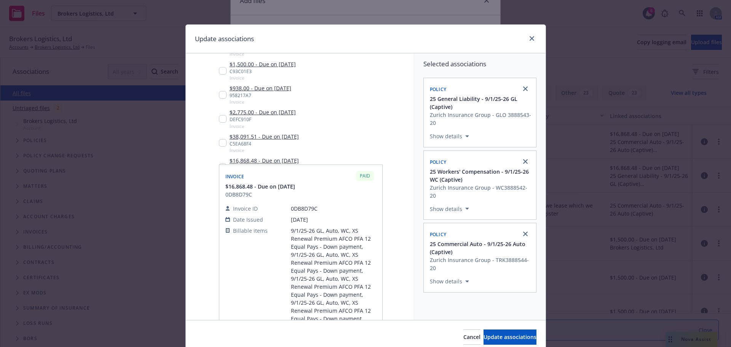 This screenshot has height=347, width=731. I want to click on button: 25 General Liability - 9/1/25-26 GL (Captive), so click(480, 103).